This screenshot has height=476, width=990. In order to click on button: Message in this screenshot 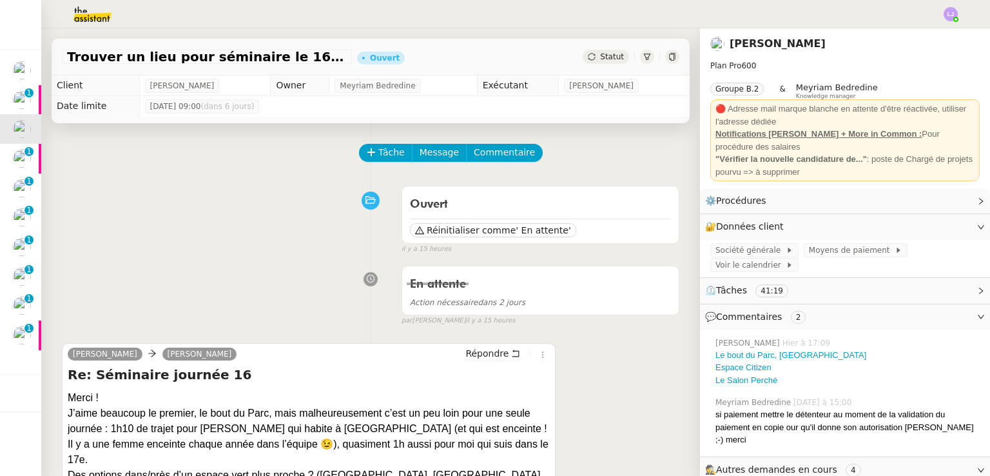, I will do `click(439, 153)`.